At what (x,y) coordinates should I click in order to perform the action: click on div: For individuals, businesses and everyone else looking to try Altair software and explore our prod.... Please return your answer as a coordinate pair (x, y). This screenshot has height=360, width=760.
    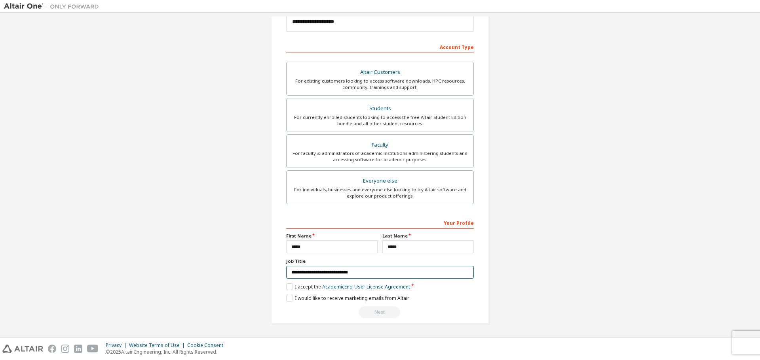
    Looking at the image, I should click on (380, 193).